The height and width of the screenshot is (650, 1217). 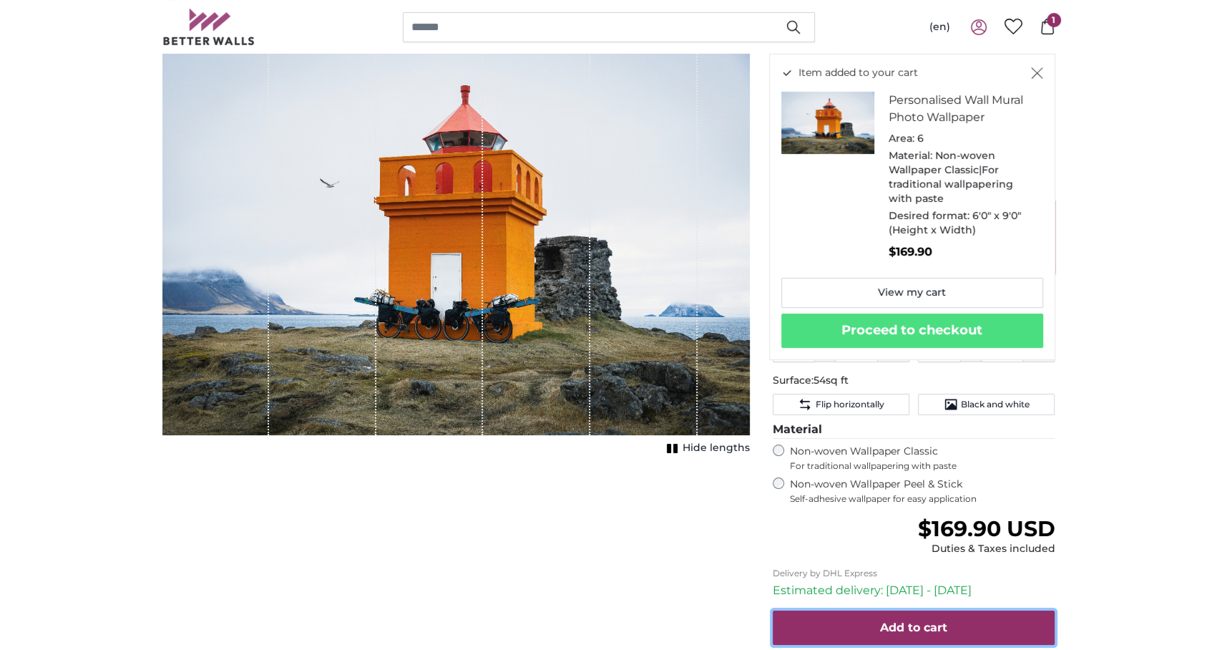 What do you see at coordinates (902, 138) in the screenshot?
I see `span: Area:` at bounding box center [902, 138].